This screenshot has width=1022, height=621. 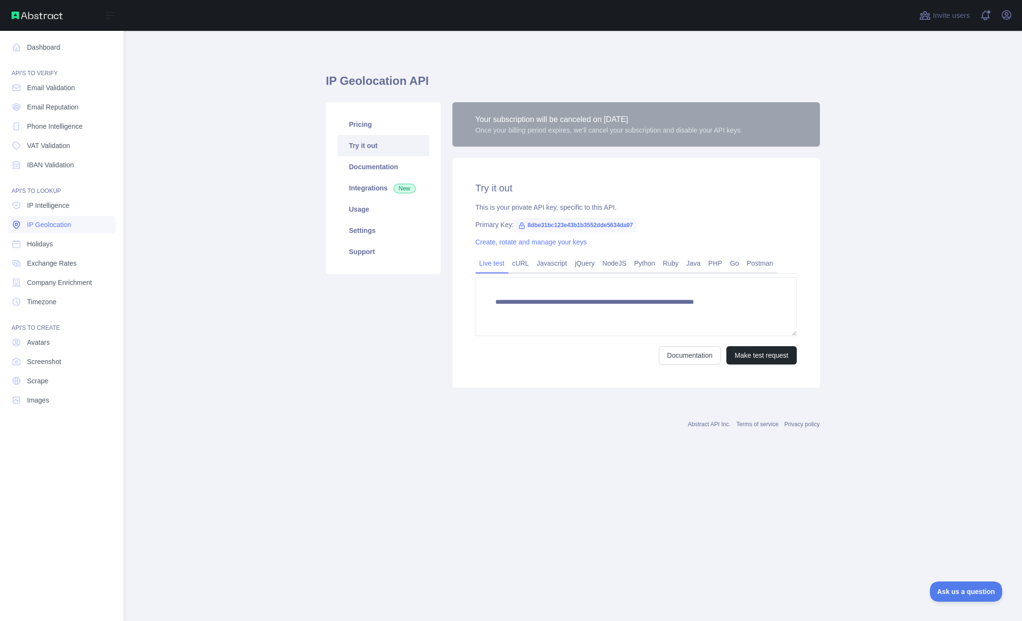 I want to click on a: Scrape, so click(x=62, y=381).